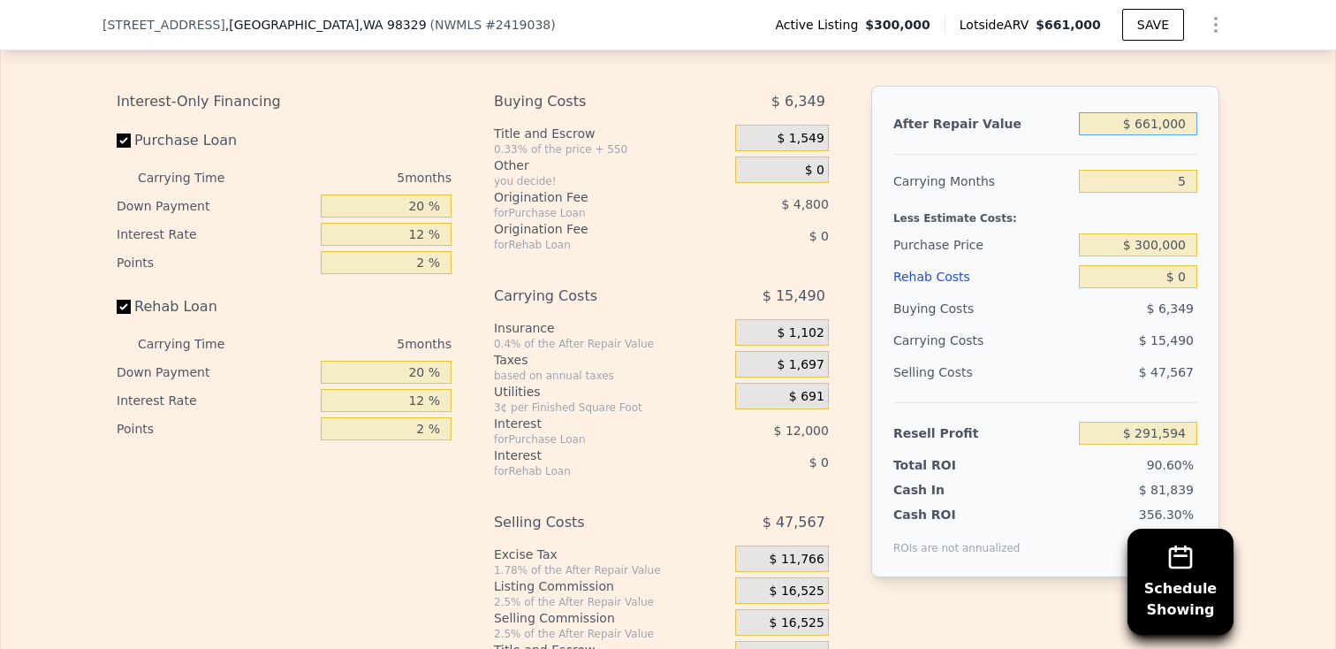  Describe the element at coordinates (611, 181) in the screenshot. I see `div: you decide!` at that location.